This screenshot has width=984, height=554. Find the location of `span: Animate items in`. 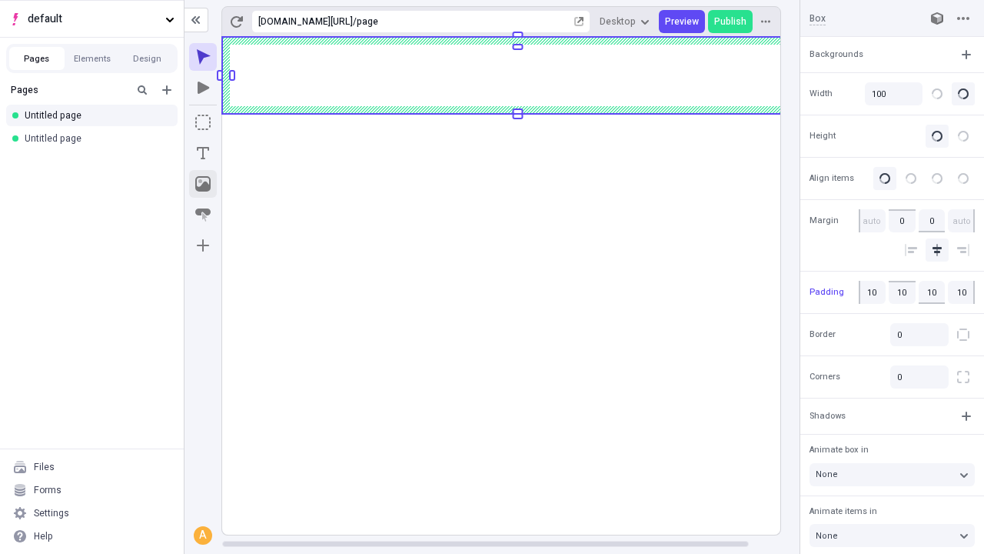

span: Animate items in is located at coordinates (844, 511).